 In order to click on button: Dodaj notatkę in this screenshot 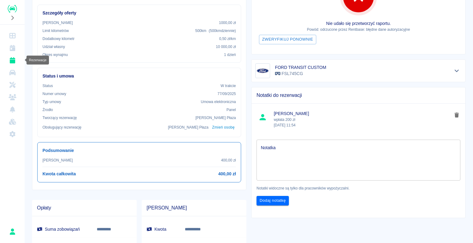, I will do `click(273, 201)`.